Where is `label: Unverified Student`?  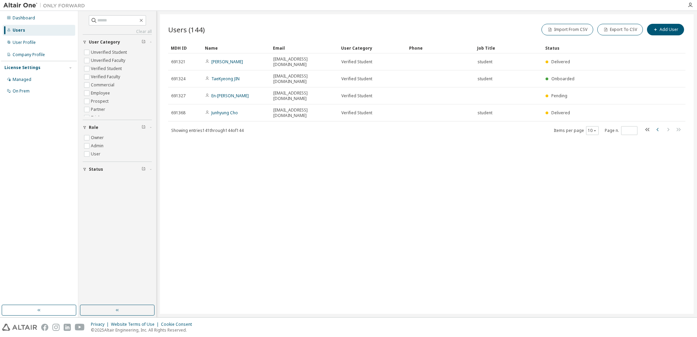 label: Unverified Student is located at coordinates (110, 52).